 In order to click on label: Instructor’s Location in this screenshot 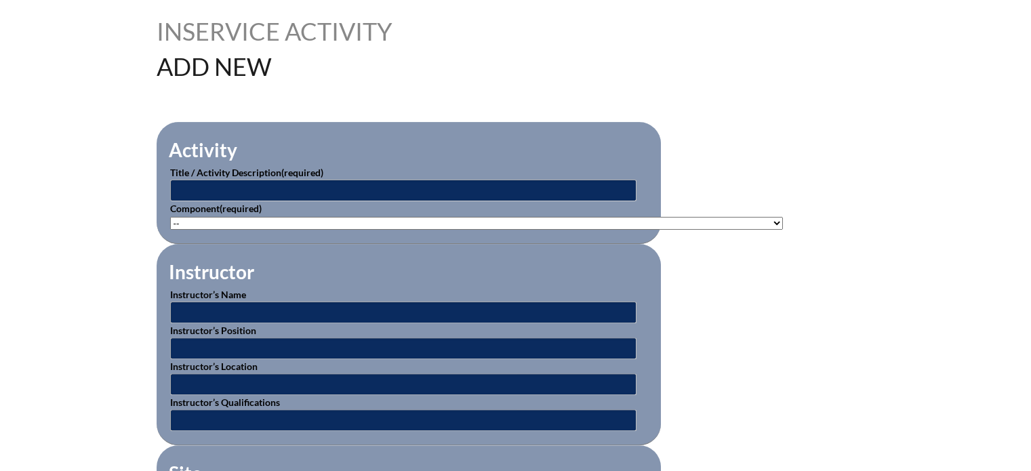, I will do `click(214, 366)`.